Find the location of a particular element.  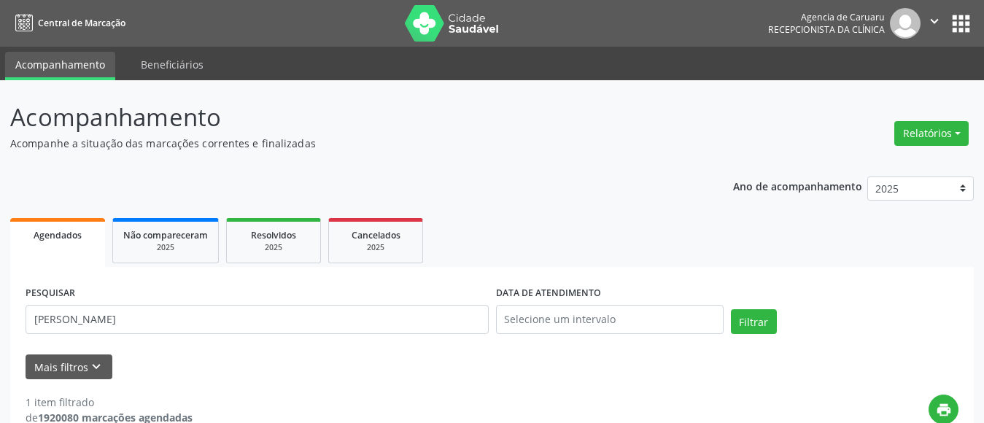

a: Beneficiários is located at coordinates (172, 64).